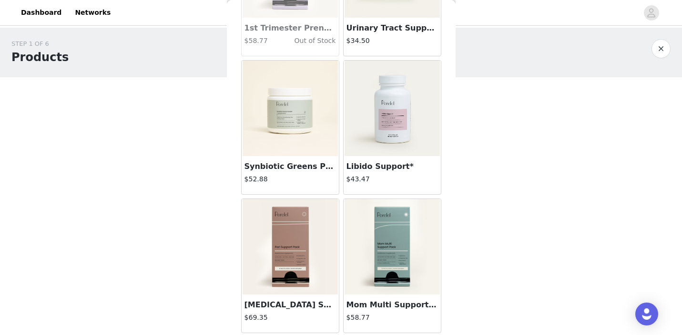 The image size is (682, 335). I want to click on h4: $52.88, so click(290, 179).